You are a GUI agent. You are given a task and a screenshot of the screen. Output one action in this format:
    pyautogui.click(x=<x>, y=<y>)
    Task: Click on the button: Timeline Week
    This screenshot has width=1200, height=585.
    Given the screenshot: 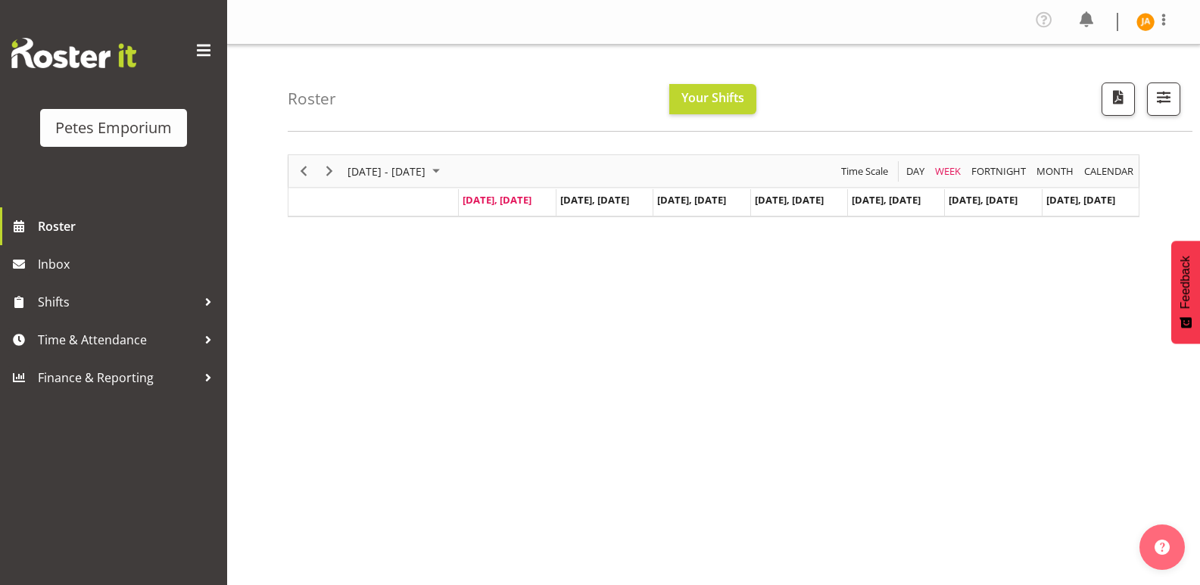 What is the action you would take?
    pyautogui.click(x=948, y=171)
    